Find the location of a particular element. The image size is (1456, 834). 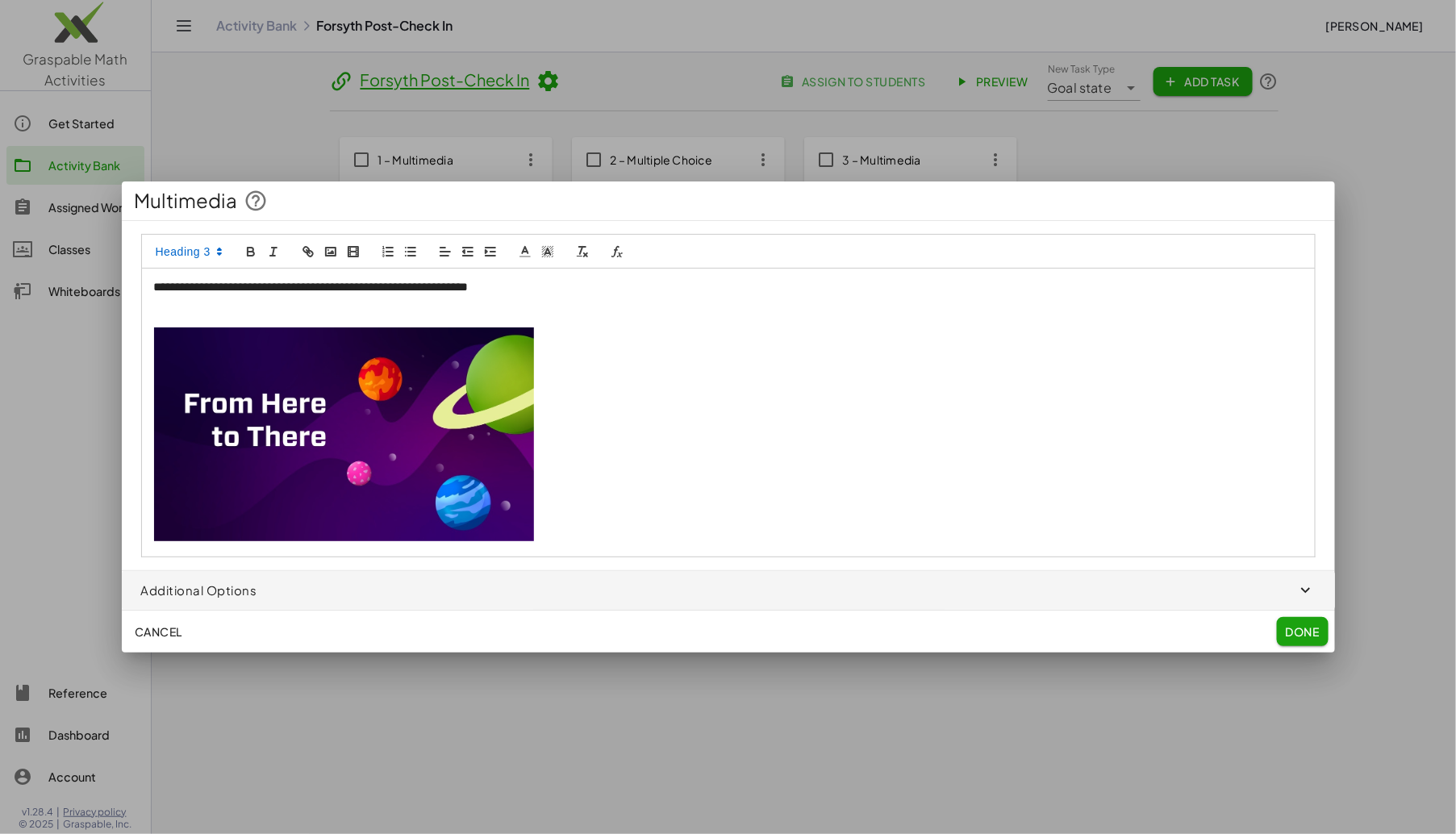

button: bold is located at coordinates (251, 252).